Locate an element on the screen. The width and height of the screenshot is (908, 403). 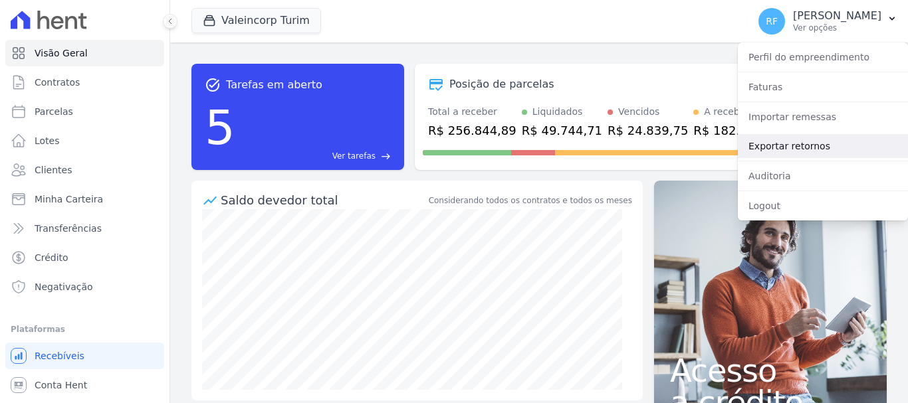
div: Posição de parcelas is located at coordinates (502, 84).